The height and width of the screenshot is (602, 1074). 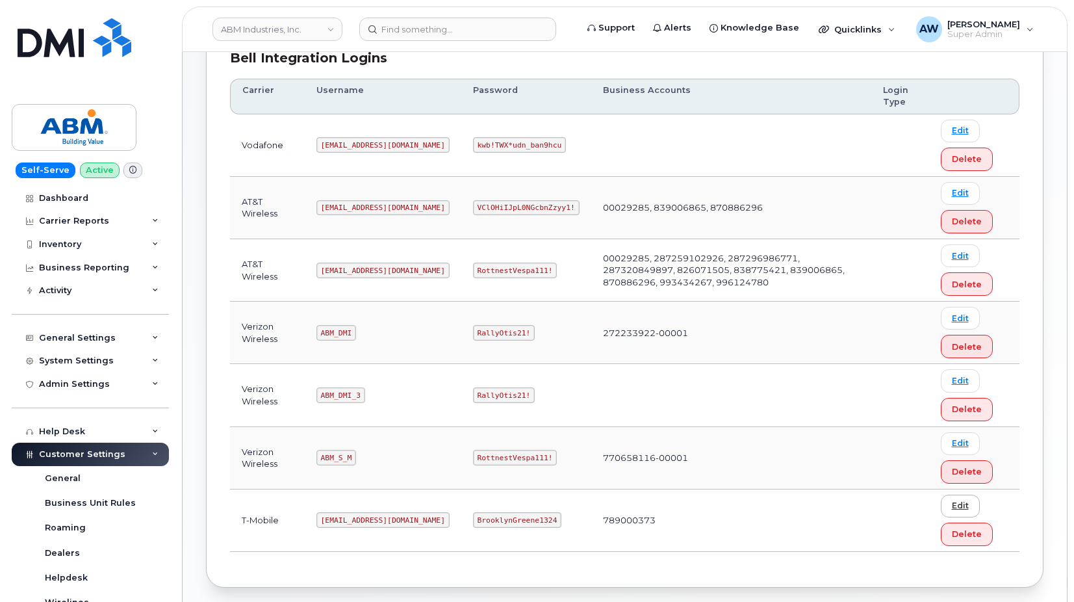 What do you see at coordinates (900, 96) in the screenshot?
I see `th: Login Type` at bounding box center [900, 96].